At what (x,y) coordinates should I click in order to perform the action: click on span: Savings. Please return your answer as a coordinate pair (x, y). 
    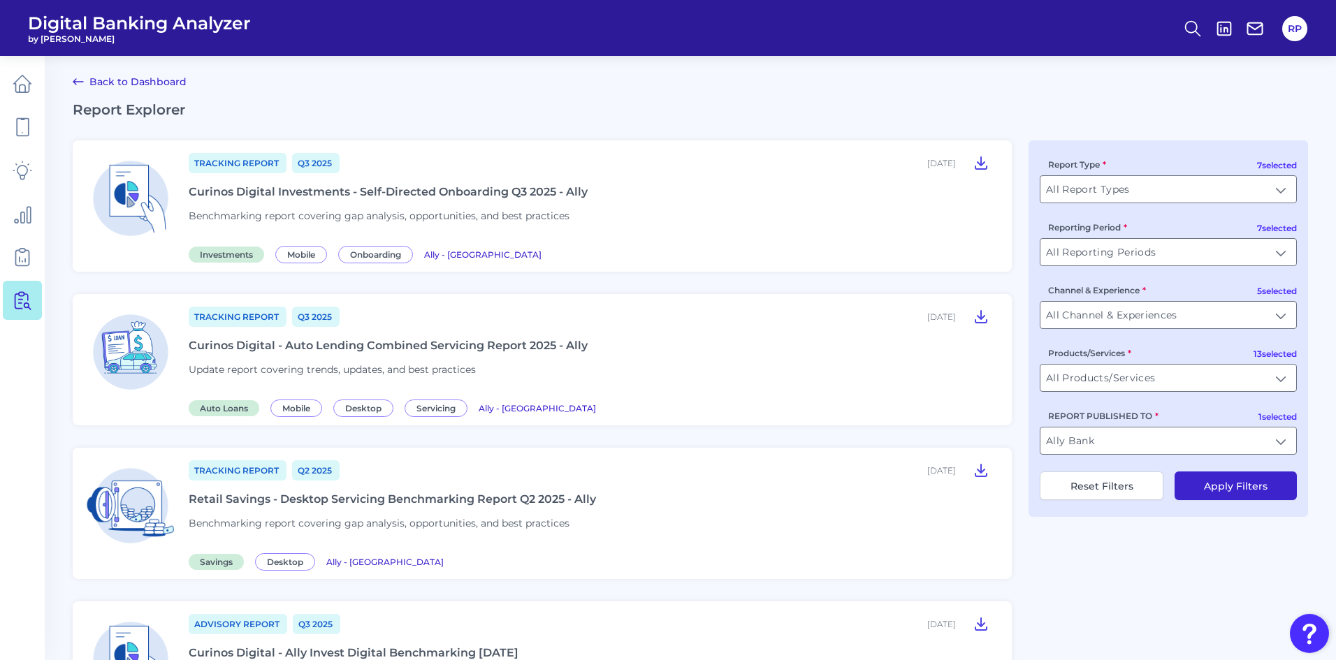
    Looking at the image, I should click on (216, 562).